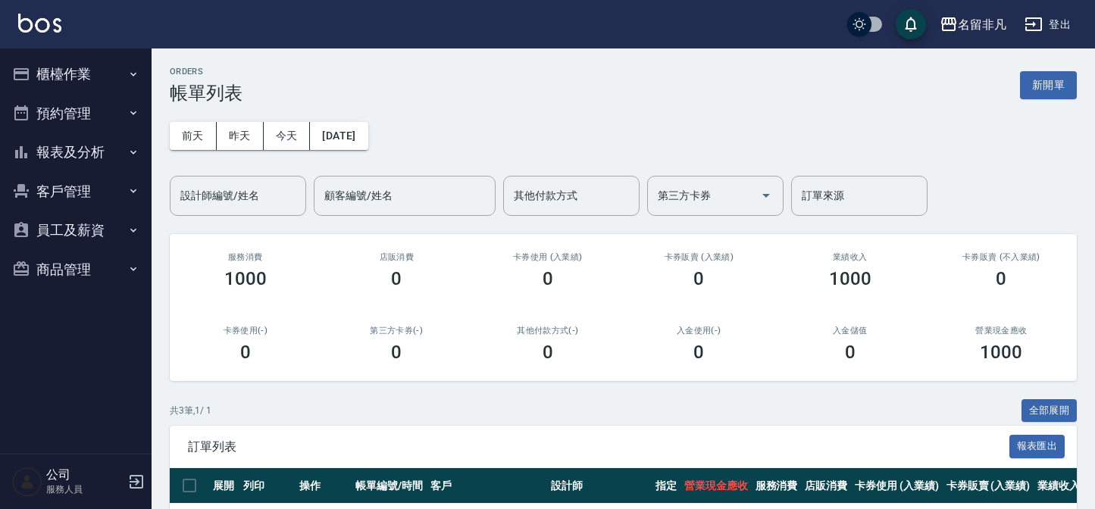 The height and width of the screenshot is (509, 1095). Describe the element at coordinates (246, 331) in the screenshot. I see `h2: 卡券使用(-)` at that location.